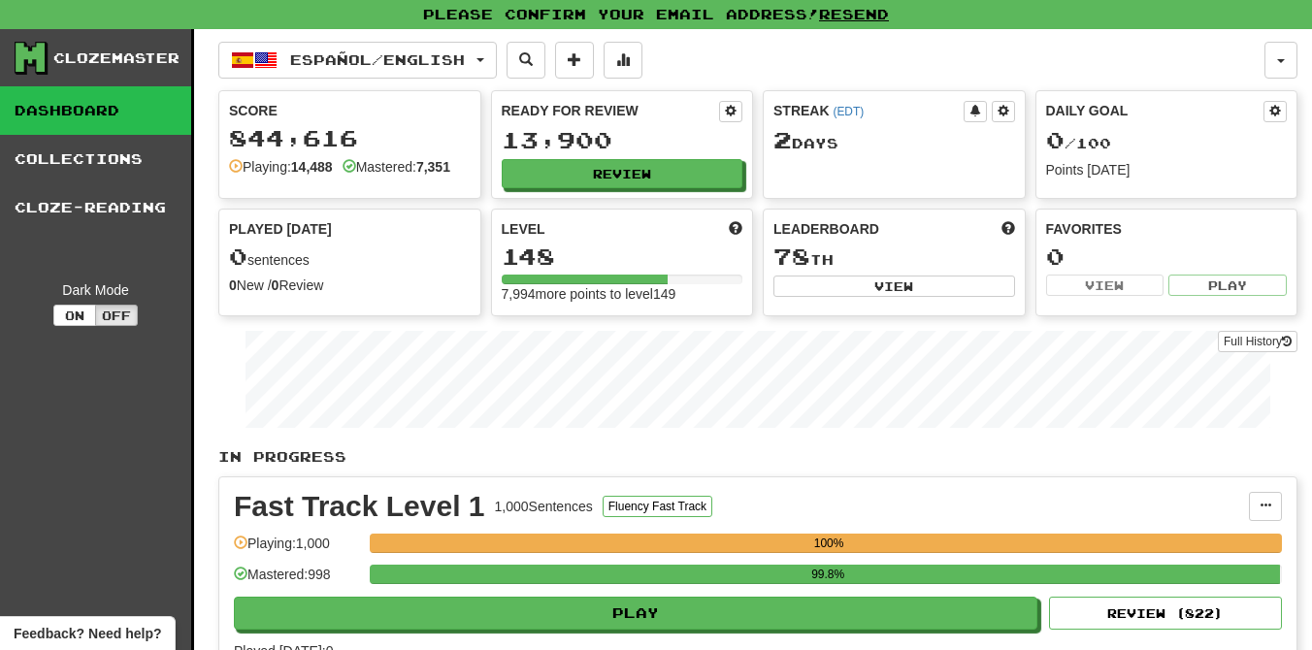 The width and height of the screenshot is (1312, 650). Describe the element at coordinates (782, 140) in the screenshot. I see `span: 2` at that location.